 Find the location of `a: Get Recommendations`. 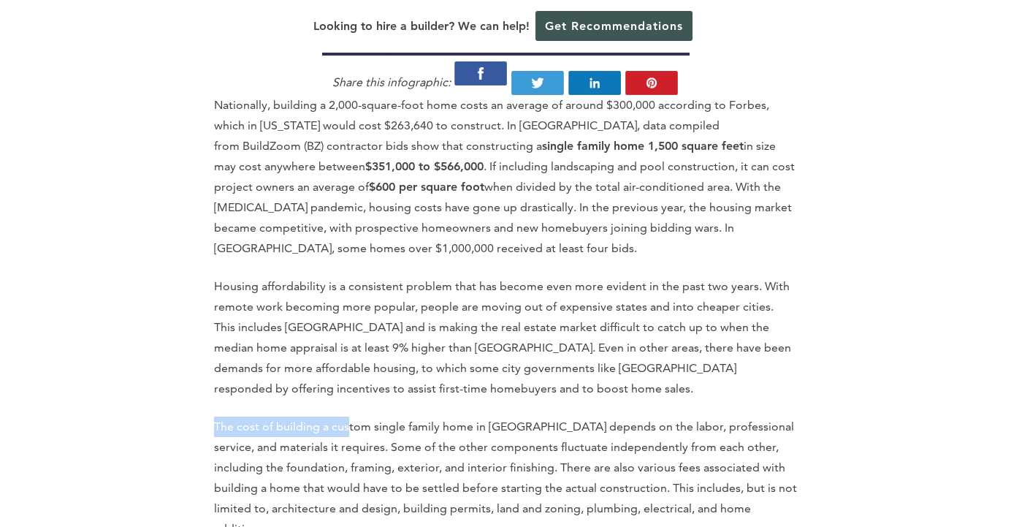

a: Get Recommendations is located at coordinates (614, 26).